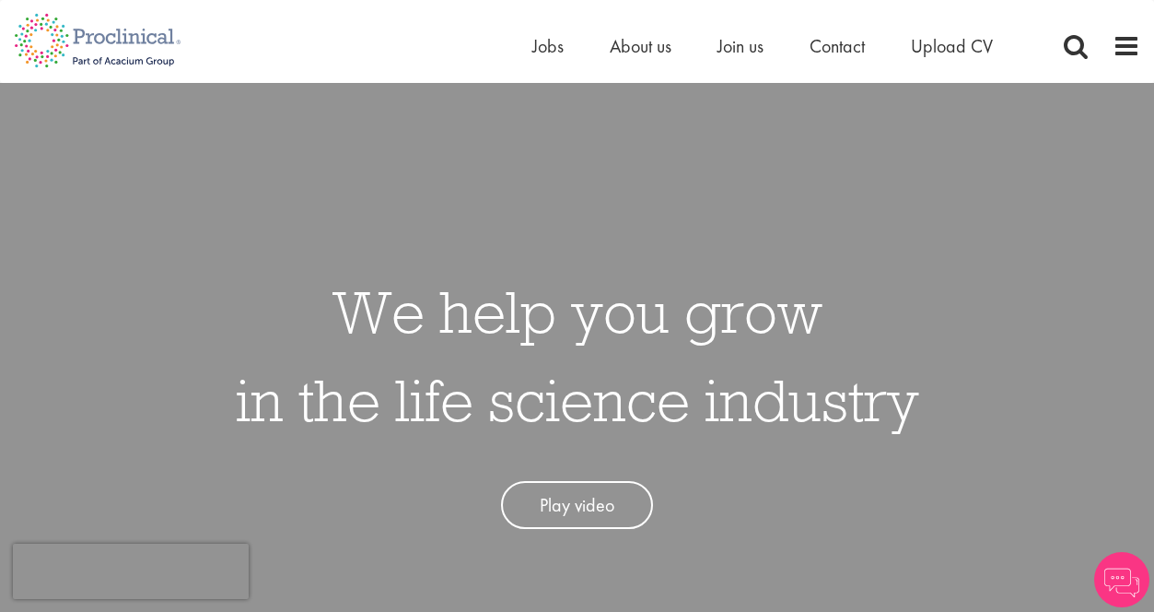 The image size is (1154, 612). What do you see at coordinates (952, 46) in the screenshot?
I see `span: Upload CV` at bounding box center [952, 46].